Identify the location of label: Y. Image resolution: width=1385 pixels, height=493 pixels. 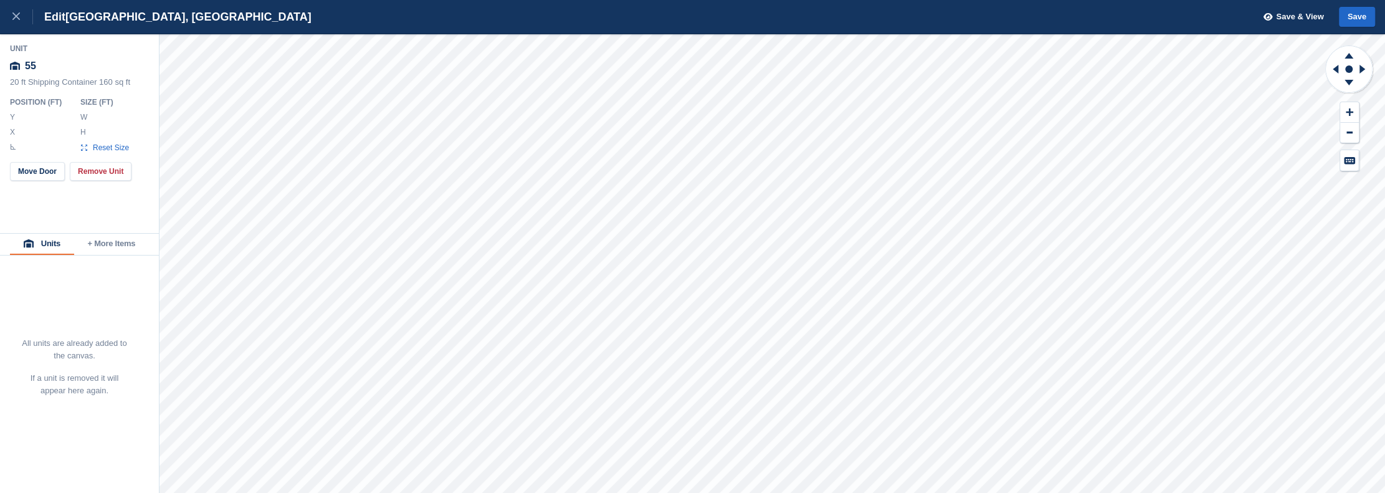
(13, 117).